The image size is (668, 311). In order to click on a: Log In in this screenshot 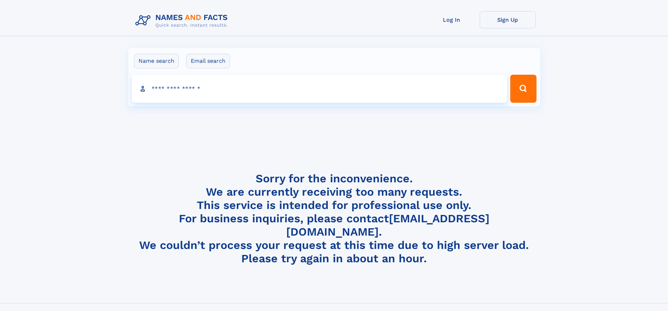, I will do `click(452, 20)`.